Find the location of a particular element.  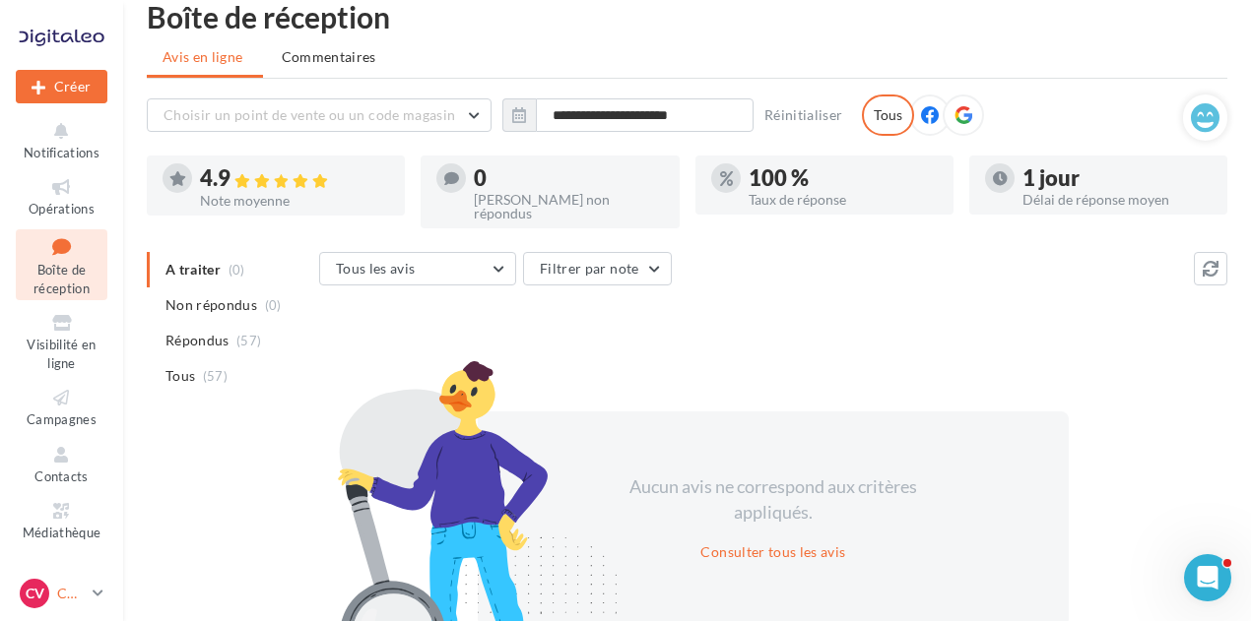

button: Consulter tous les avis is located at coordinates (772, 552).